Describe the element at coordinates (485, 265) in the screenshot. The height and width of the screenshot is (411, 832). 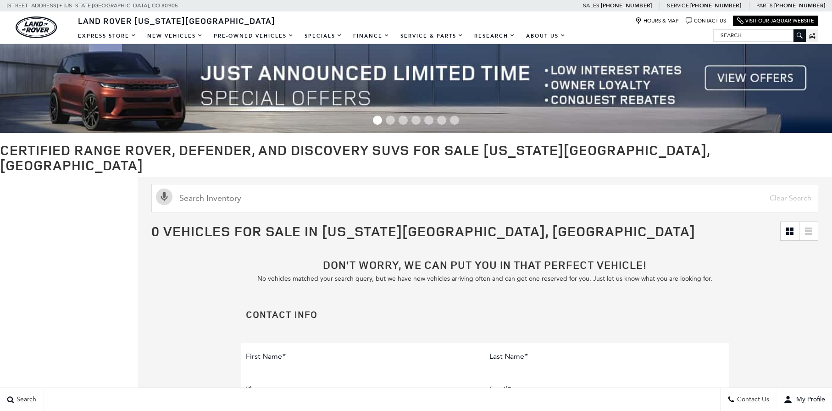
I see `h2: Don’t worry, we can put you in that perfect vehicle!` at that location.